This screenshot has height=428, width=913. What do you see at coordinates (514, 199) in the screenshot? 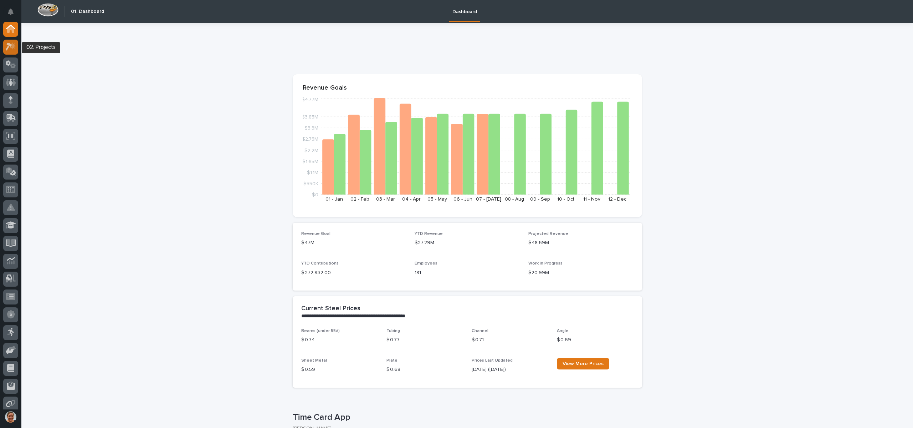
I see `text: 08 - Aug` at bounding box center [514, 199].